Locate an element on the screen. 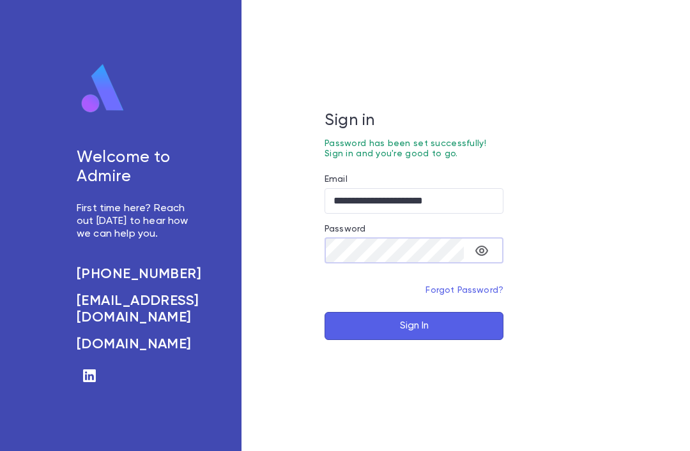 This screenshot has height=451, width=690. h5: Welcome to Admire is located at coordinates (133, 168).